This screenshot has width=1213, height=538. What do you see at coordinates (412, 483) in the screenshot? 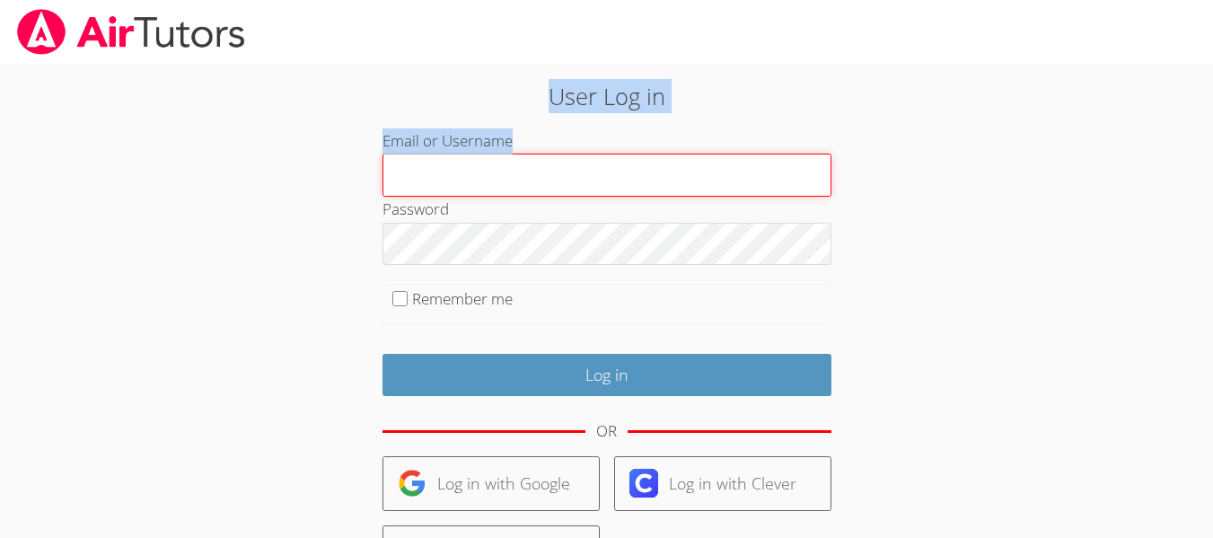
I see `img: google-logo-50288ca7cdecda66e5e0955fdab243c47b7ad437acaf1139b6f446037453330a.svg` at bounding box center [412, 483].